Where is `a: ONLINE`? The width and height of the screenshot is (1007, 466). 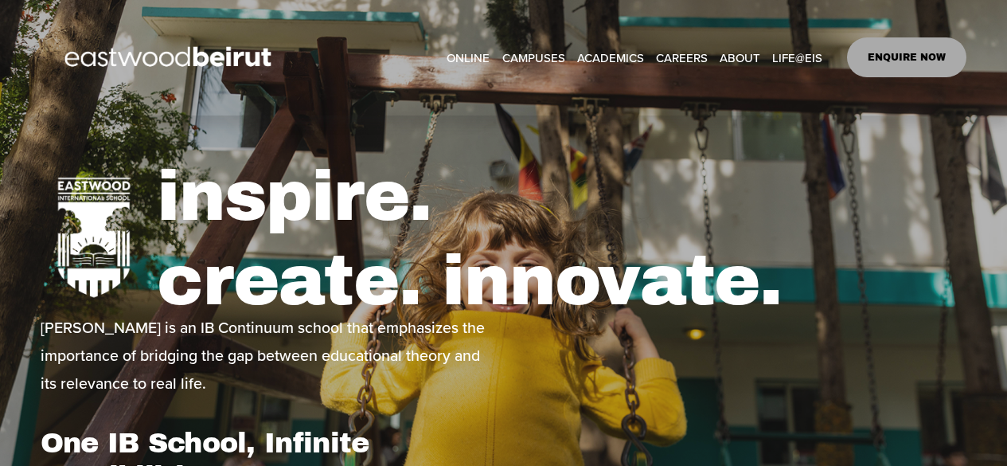 a: ONLINE is located at coordinates (468, 57).